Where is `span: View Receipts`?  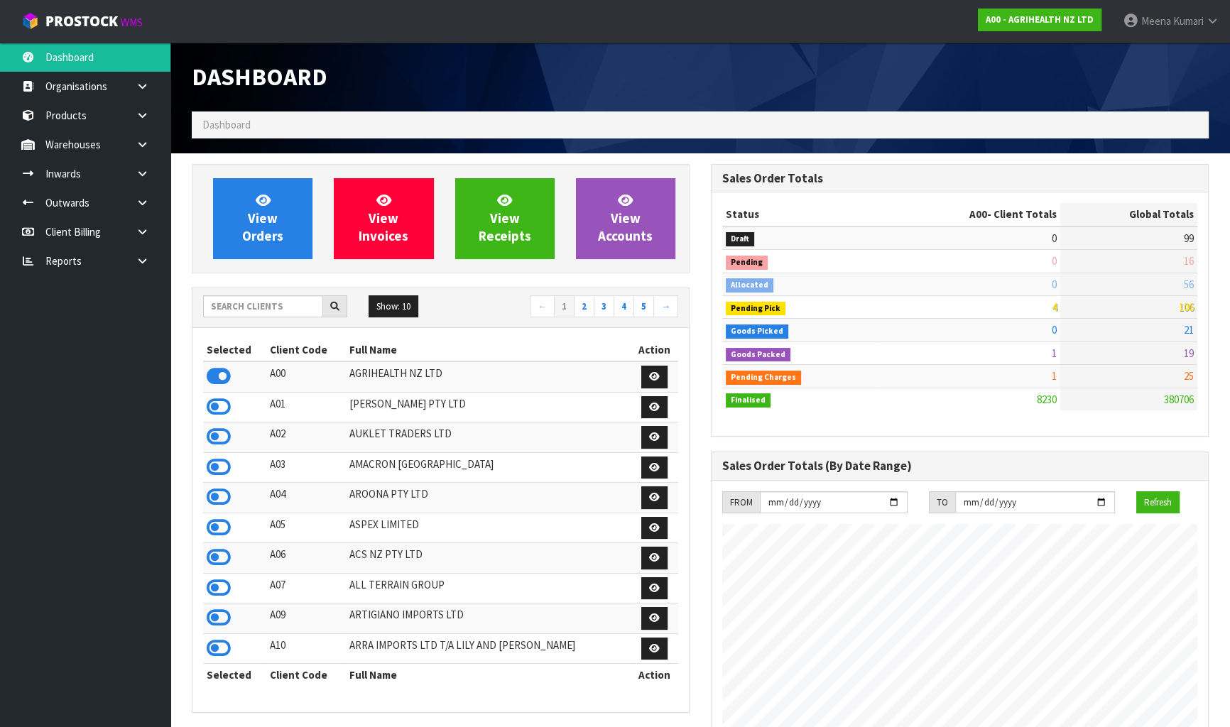 span: View Receipts is located at coordinates (505, 218).